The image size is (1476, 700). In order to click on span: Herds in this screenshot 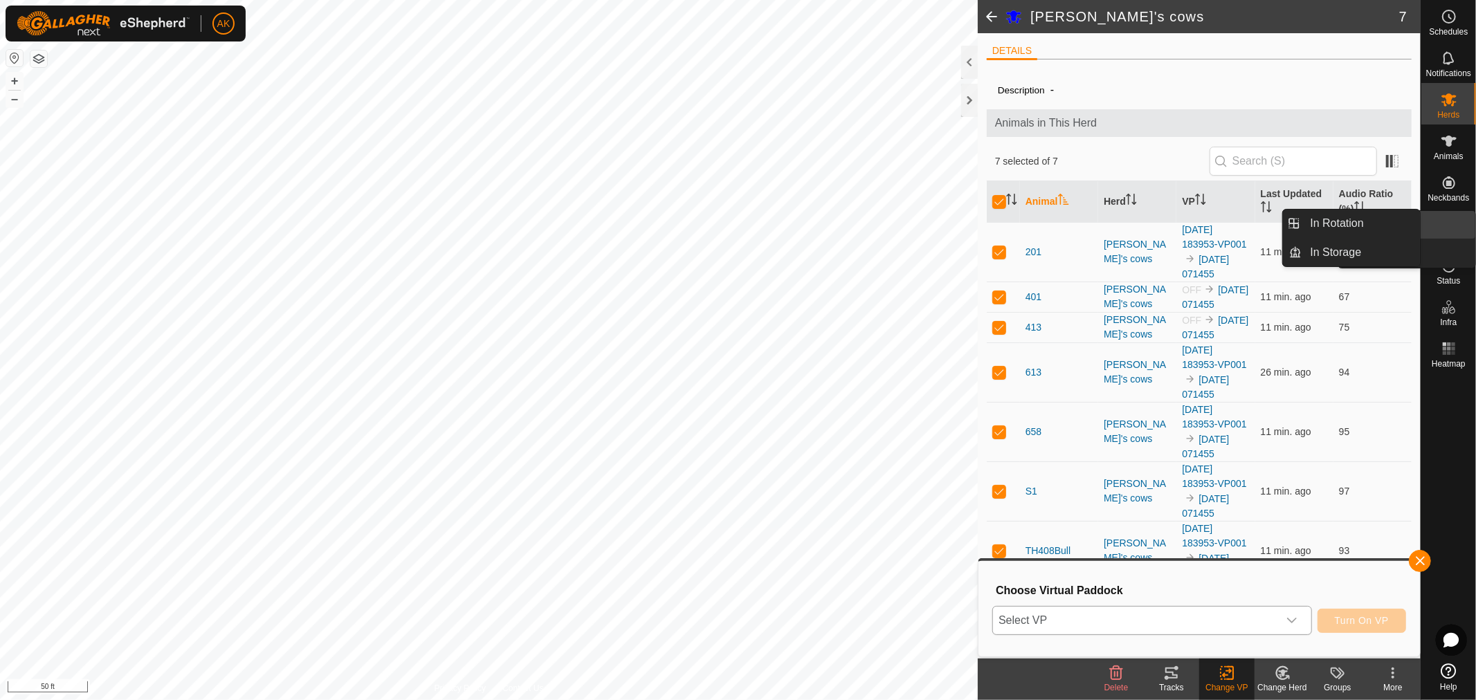, I will do `click(1449, 115)`.